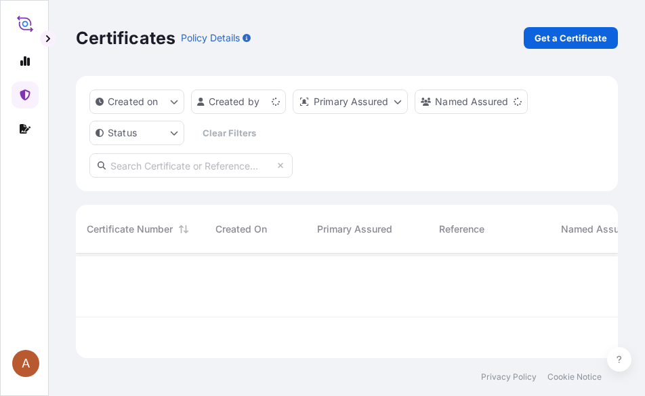 The width and height of the screenshot is (645, 396). What do you see at coordinates (184, 229) in the screenshot?
I see `button: Sort` at bounding box center [184, 229].